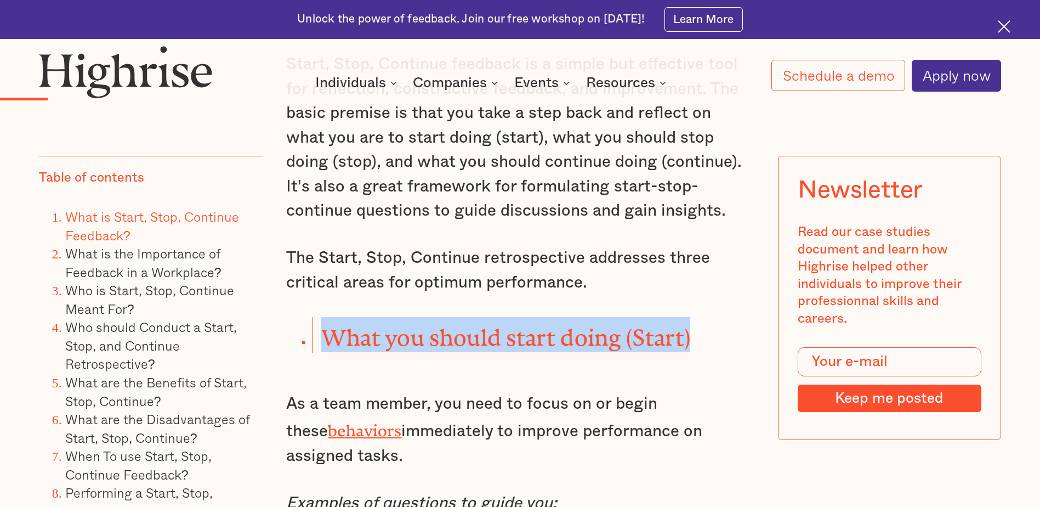 The width and height of the screenshot is (1040, 507). Describe the element at coordinates (126, 72) in the screenshot. I see `img: Highrise logo` at that location.